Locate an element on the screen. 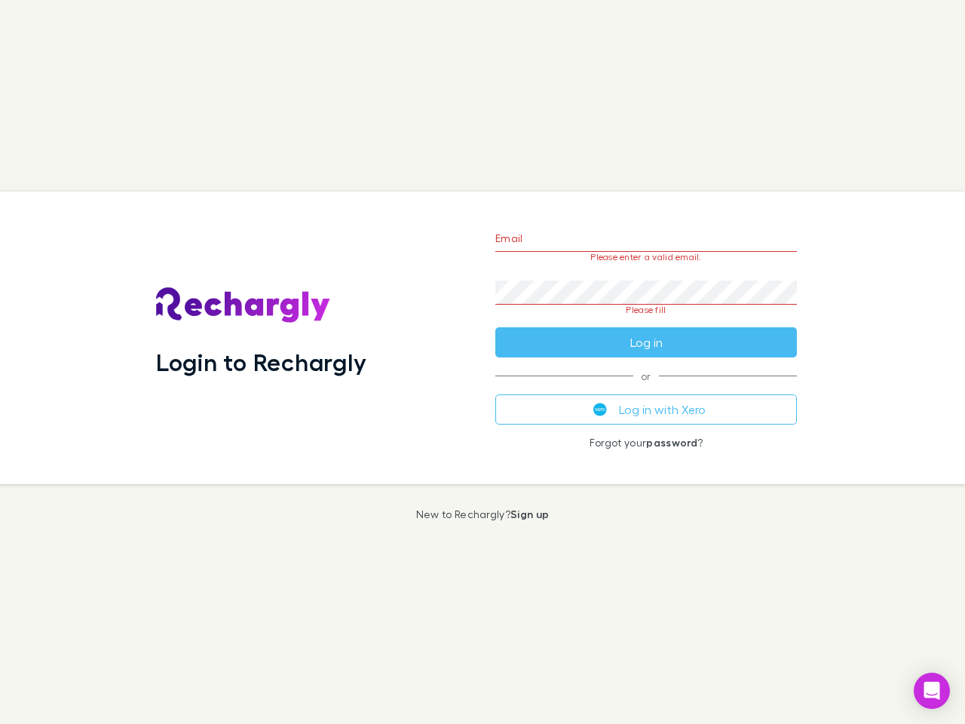 This screenshot has width=965, height=724. img: Xero's logo is located at coordinates (600, 409).